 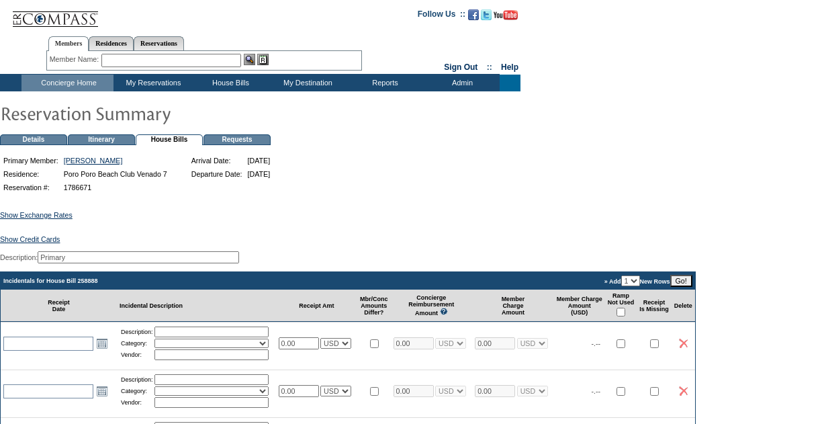 I want to click on td: Poro Poro Beach Club Venado 7, so click(x=115, y=174).